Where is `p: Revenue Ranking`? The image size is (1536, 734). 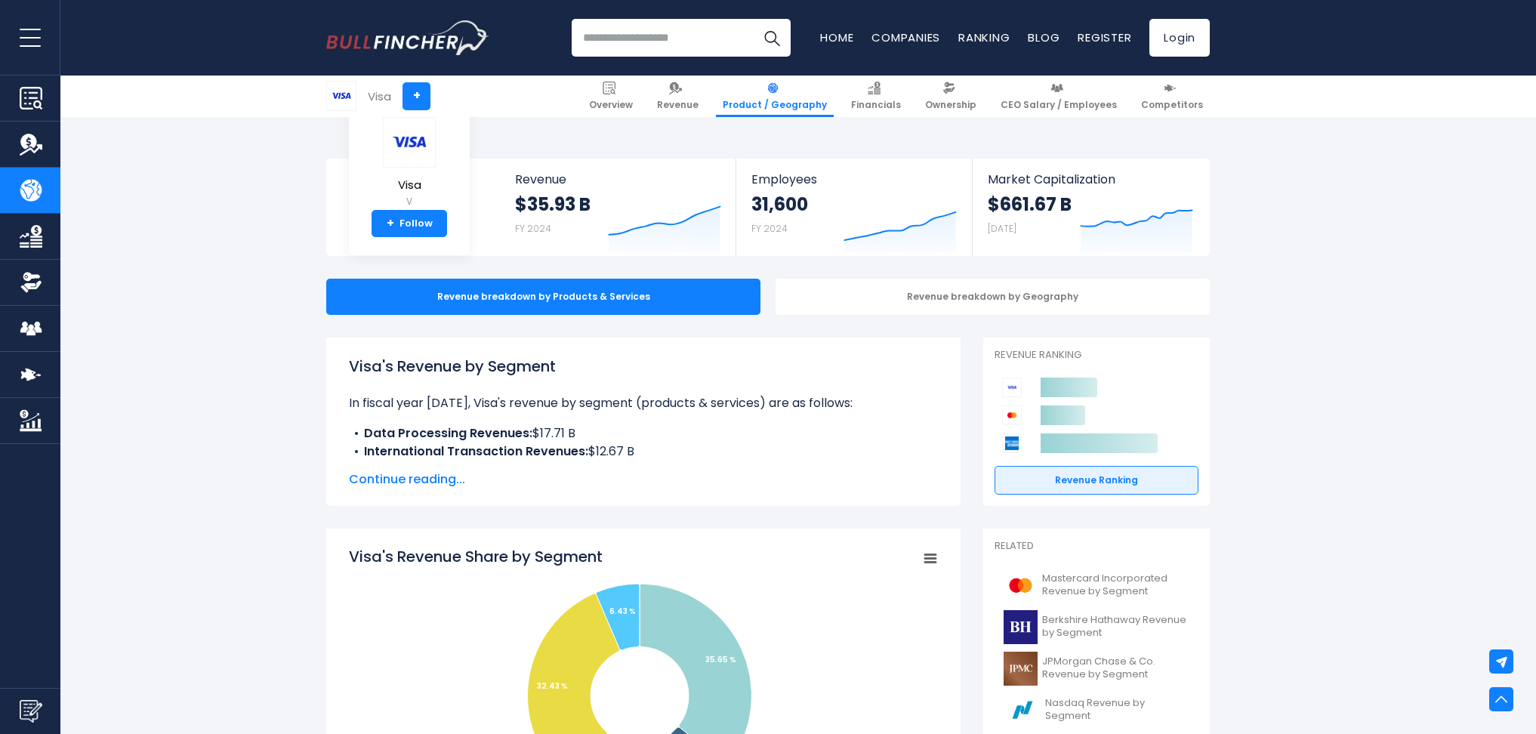 p: Revenue Ranking is located at coordinates (1097, 355).